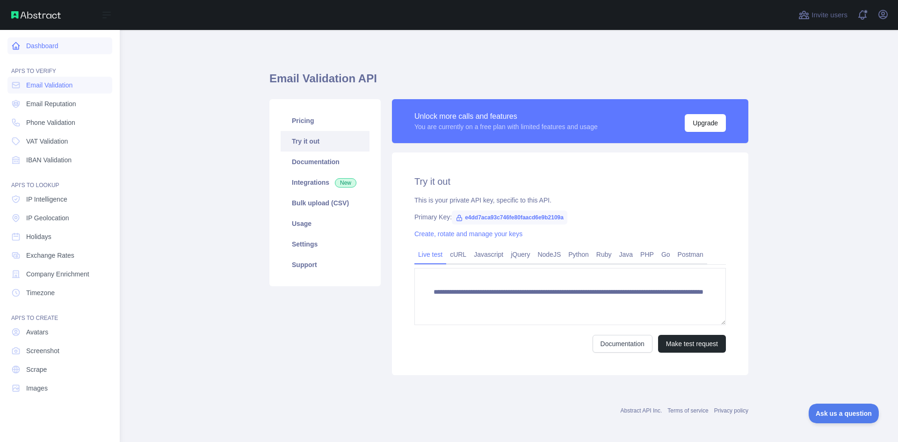  What do you see at coordinates (60, 312) in the screenshot?
I see `div: API'S TO CREATE` at bounding box center [60, 312].